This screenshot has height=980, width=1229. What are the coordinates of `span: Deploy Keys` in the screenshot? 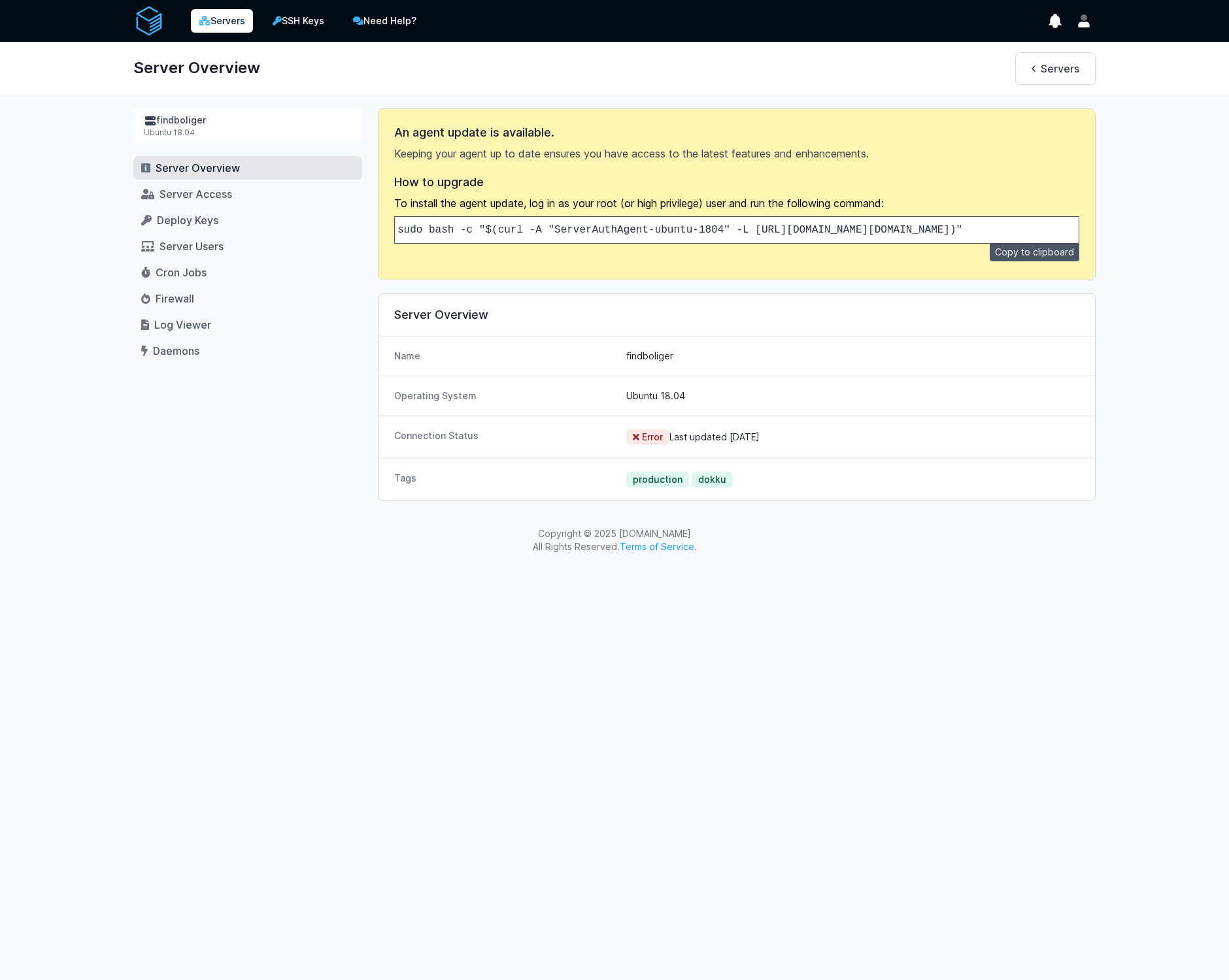 It's located at (188, 220).